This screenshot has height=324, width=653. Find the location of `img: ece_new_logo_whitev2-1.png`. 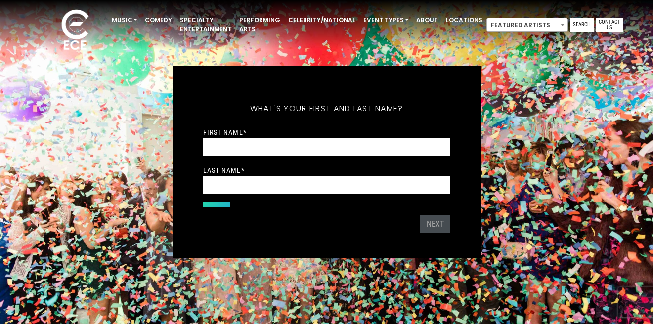

img: ece_new_logo_whitev2-1.png is located at coordinates (75, 31).